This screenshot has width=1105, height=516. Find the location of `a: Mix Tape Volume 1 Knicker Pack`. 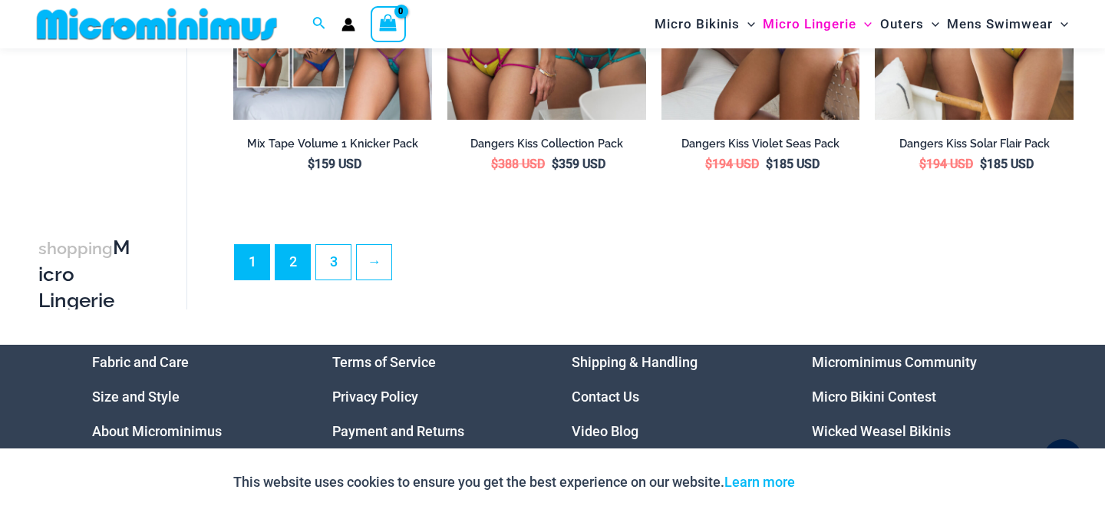

a: Mix Tape Volume 1 Knicker Pack is located at coordinates (332, 147).